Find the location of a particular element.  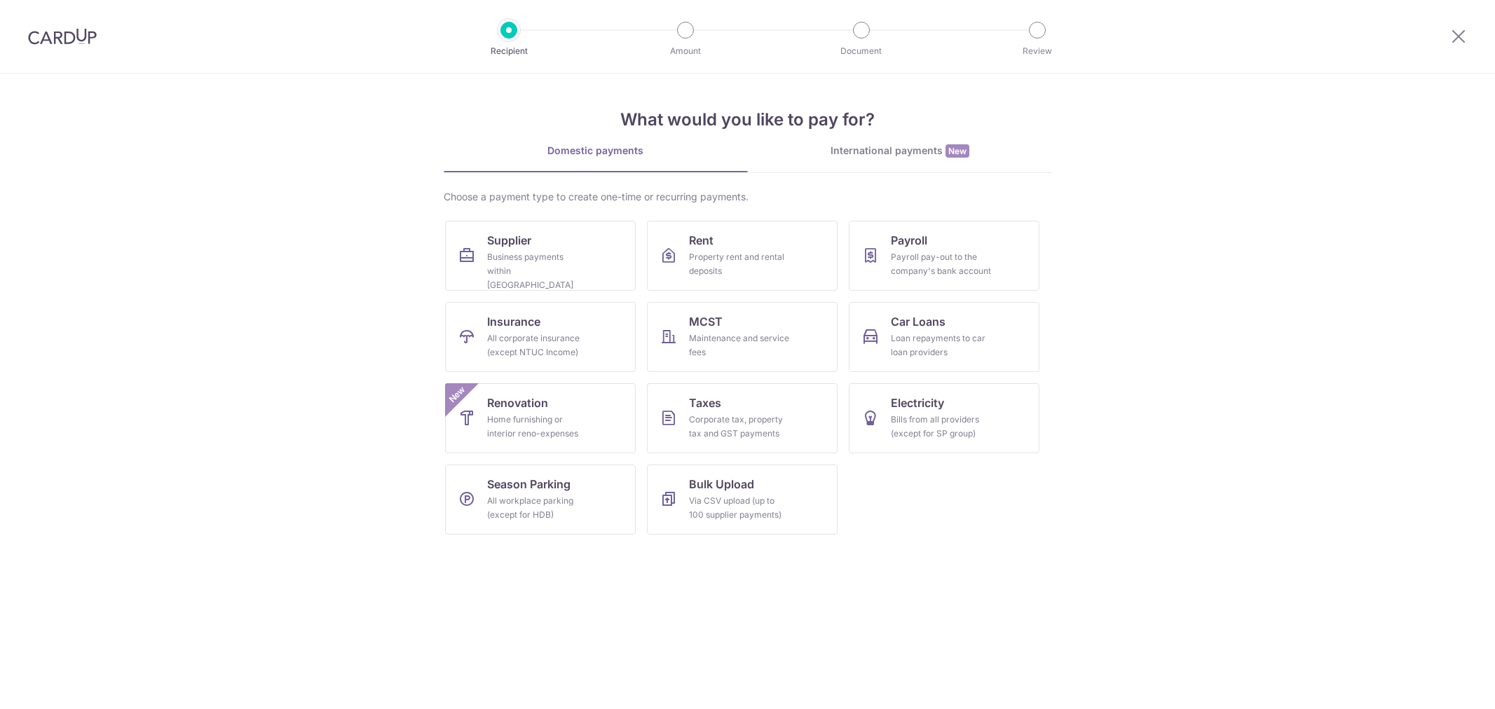

a: TaxesCorporate tax, property tax and GST payments is located at coordinates (742, 418).